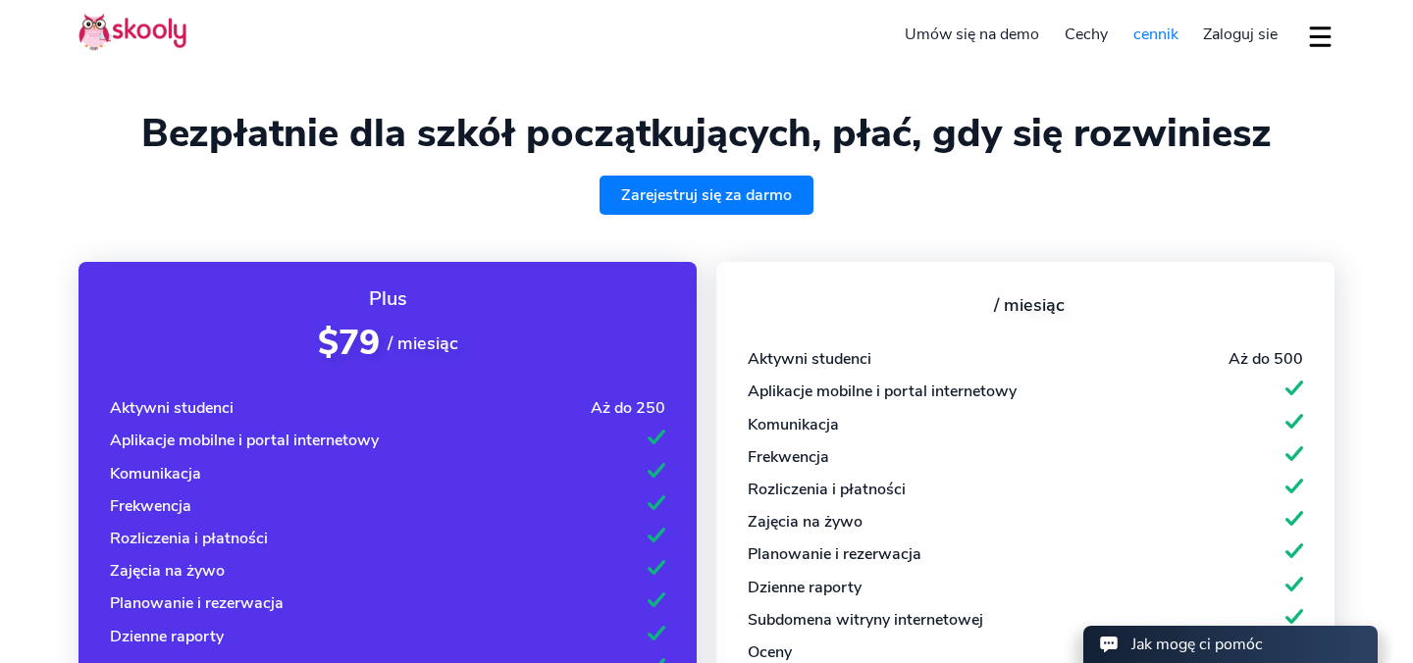 The width and height of the screenshot is (1413, 663). What do you see at coordinates (865, 620) in the screenshot?
I see `div: Subdomena witryny internetowej` at bounding box center [865, 620].